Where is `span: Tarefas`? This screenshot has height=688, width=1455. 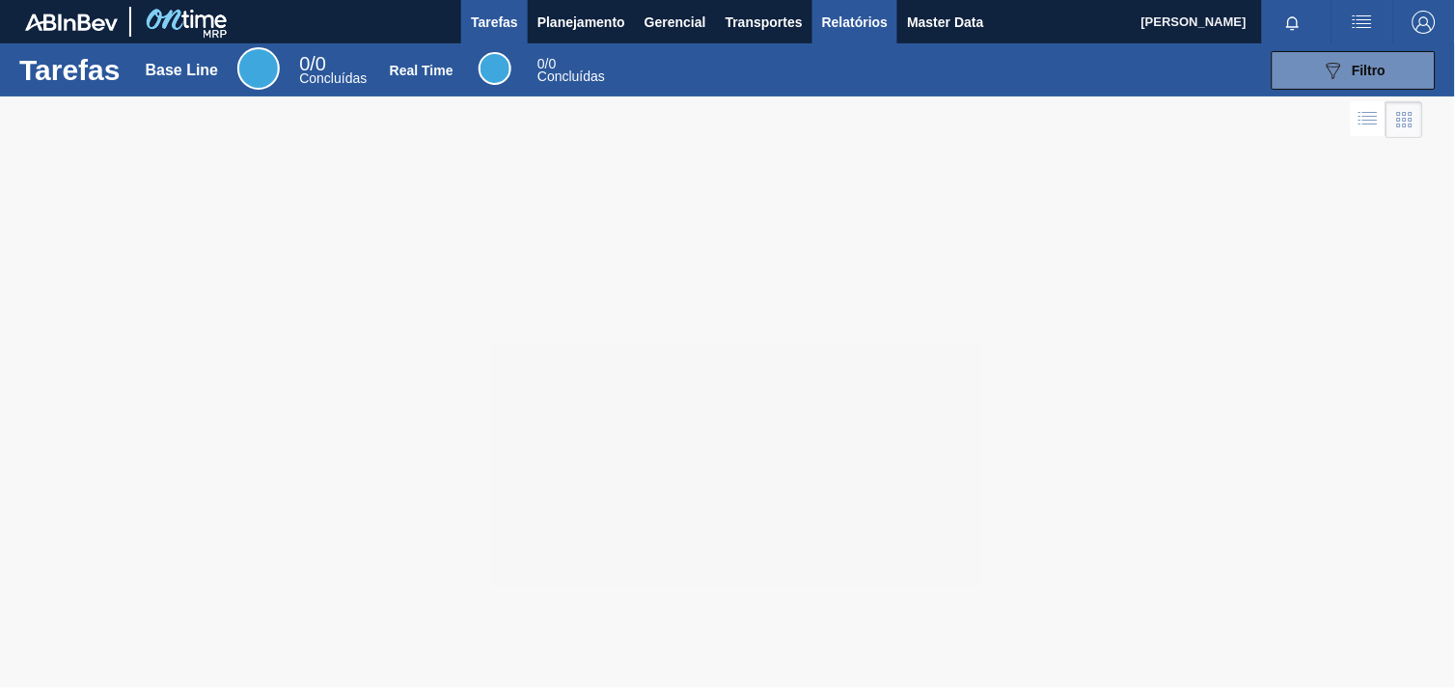 span: Tarefas is located at coordinates (494, 22).